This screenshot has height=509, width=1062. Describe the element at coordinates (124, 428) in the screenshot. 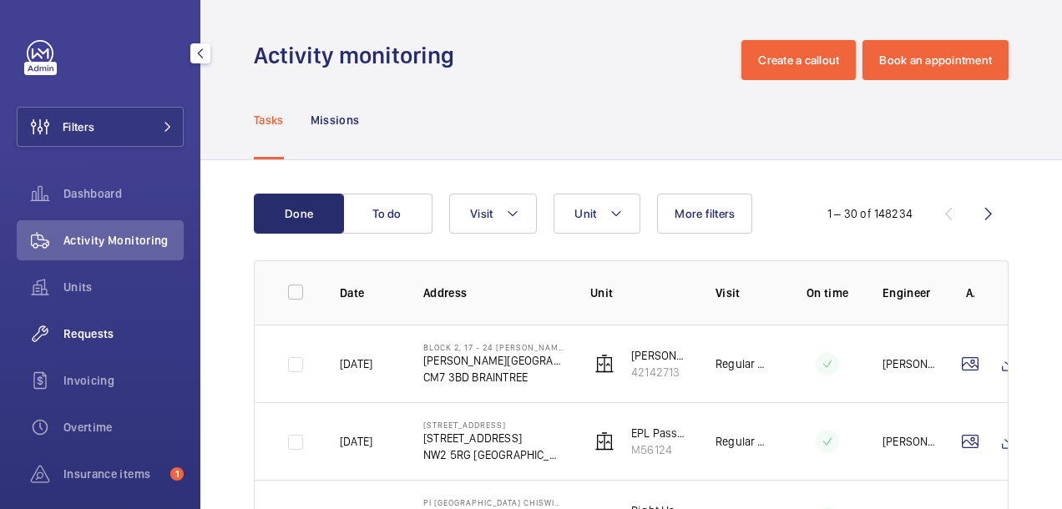

I see `span: Overtime` at that location.